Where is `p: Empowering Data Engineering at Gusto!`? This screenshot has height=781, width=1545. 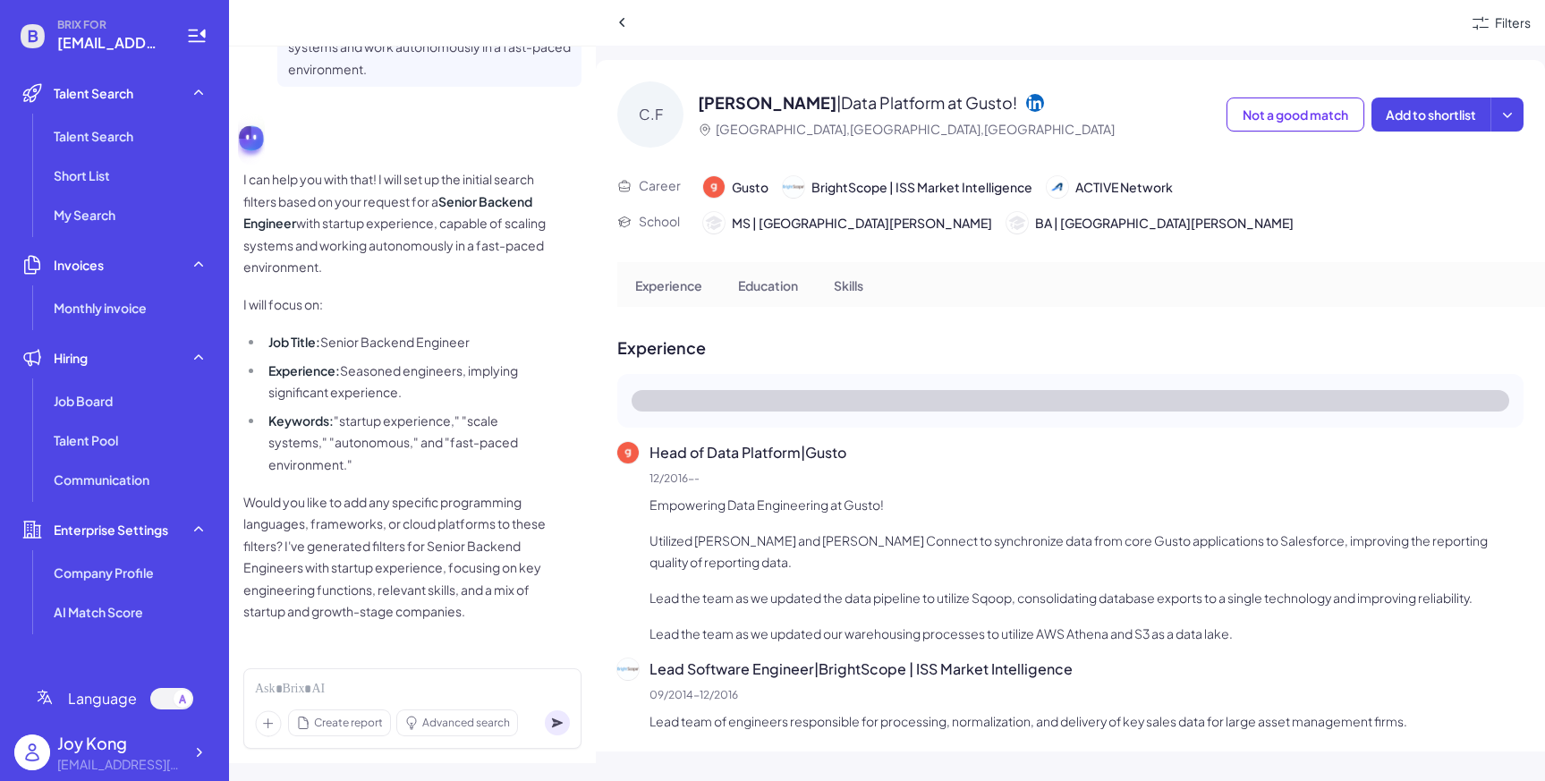 p: Empowering Data Engineering at Gusto! is located at coordinates (1086, 505).